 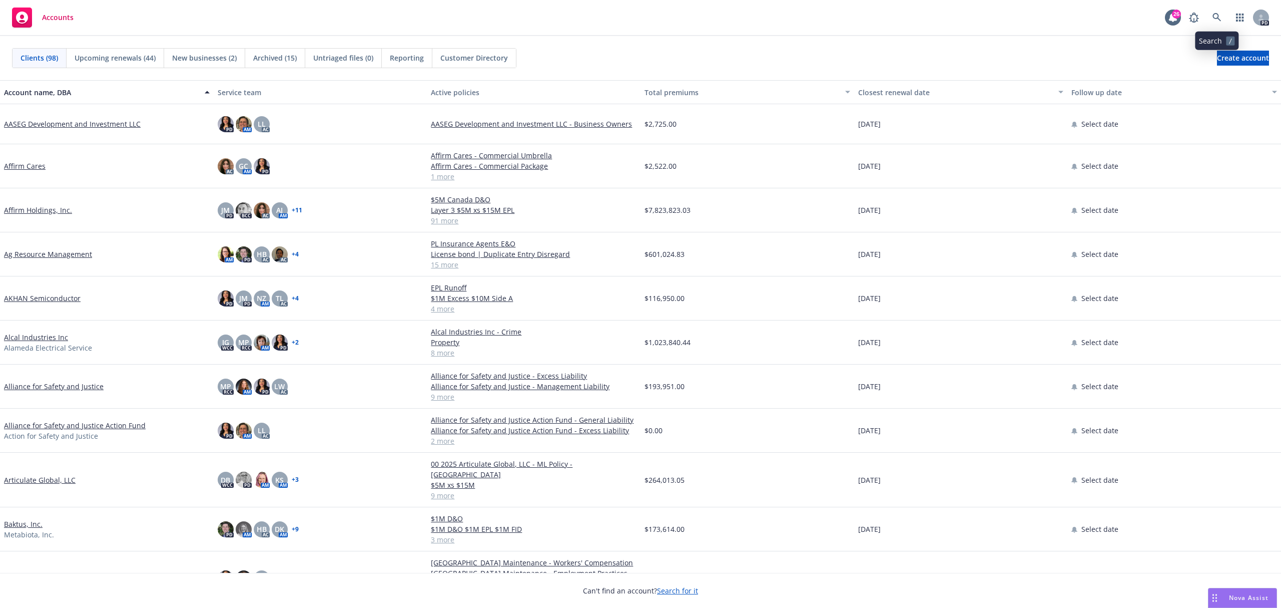 What do you see at coordinates (295, 529) in the screenshot?
I see `a: + 9` at bounding box center [295, 529].